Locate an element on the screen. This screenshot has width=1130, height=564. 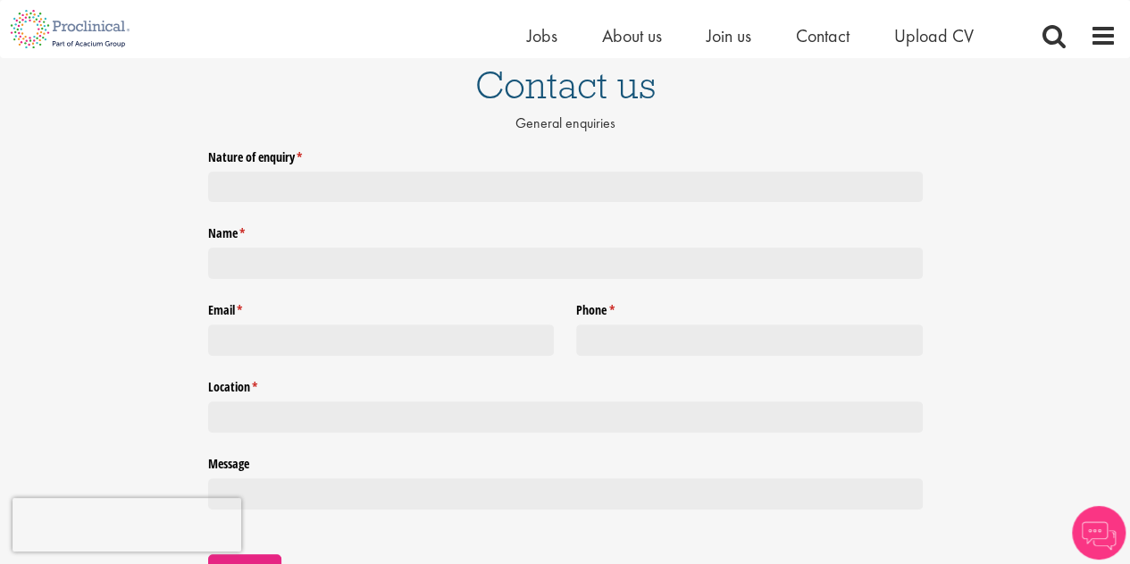
span: Join us is located at coordinates (729, 36).